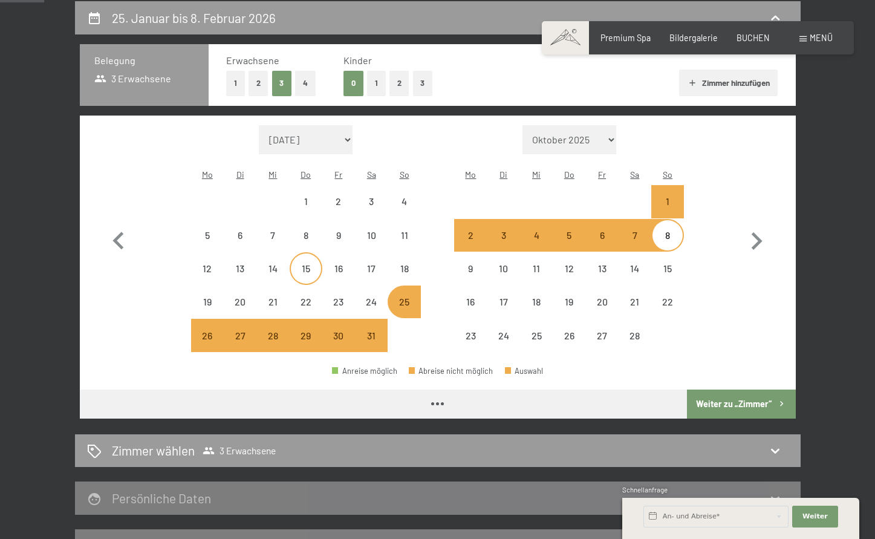  What do you see at coordinates (306, 235) in the screenshot?
I see `div: Thu Jan 08 2026` at bounding box center [306, 235].